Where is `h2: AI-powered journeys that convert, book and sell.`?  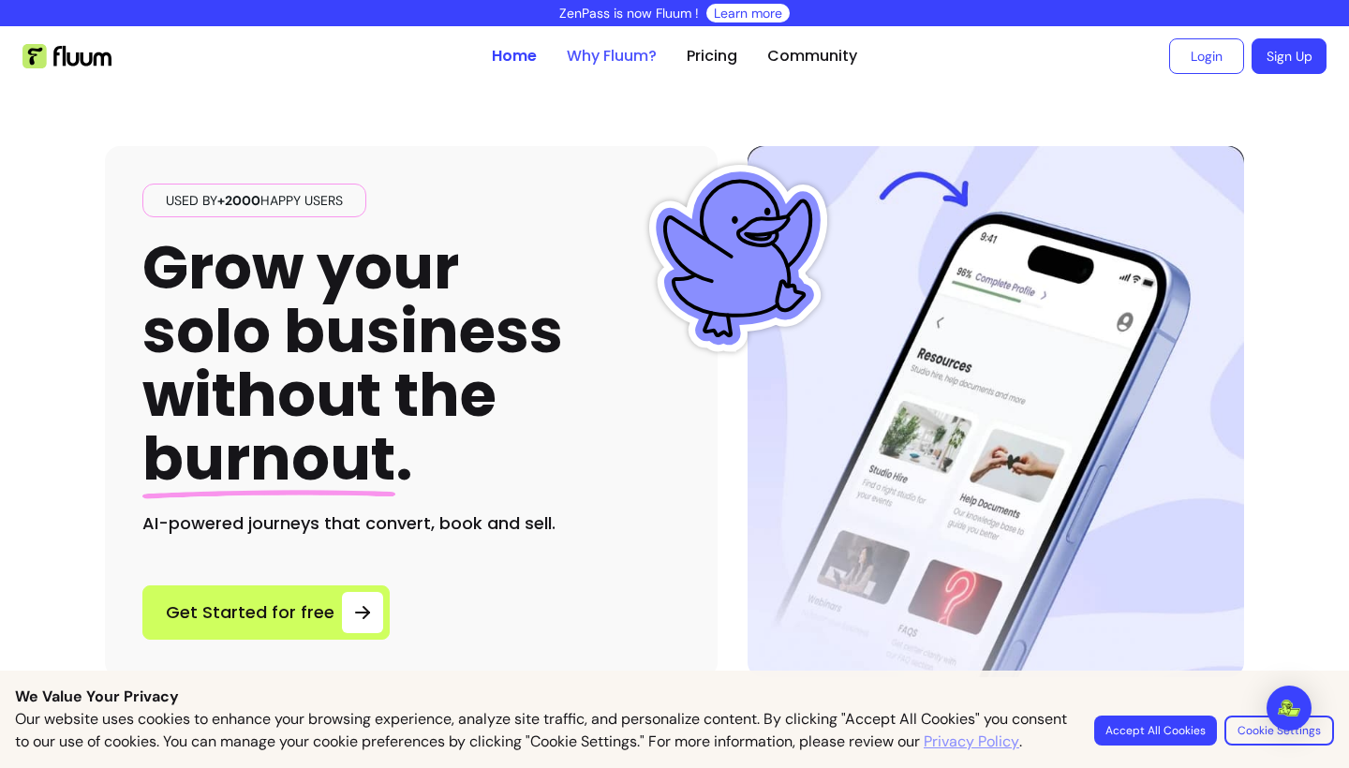
h2: AI-powered journeys that convert, book and sell. is located at coordinates (411, 524).